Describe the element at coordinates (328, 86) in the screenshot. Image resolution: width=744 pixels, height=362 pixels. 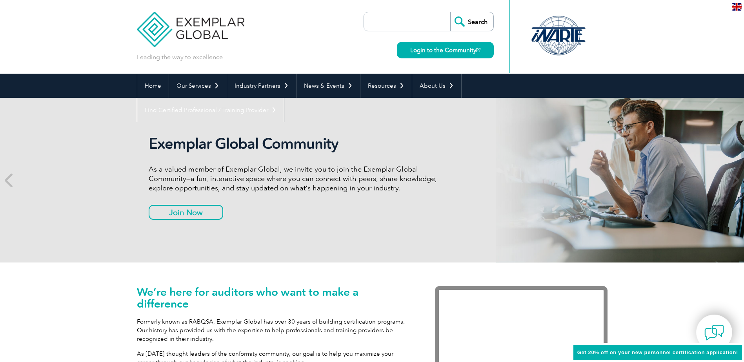
I see `a: News & Events` at that location.